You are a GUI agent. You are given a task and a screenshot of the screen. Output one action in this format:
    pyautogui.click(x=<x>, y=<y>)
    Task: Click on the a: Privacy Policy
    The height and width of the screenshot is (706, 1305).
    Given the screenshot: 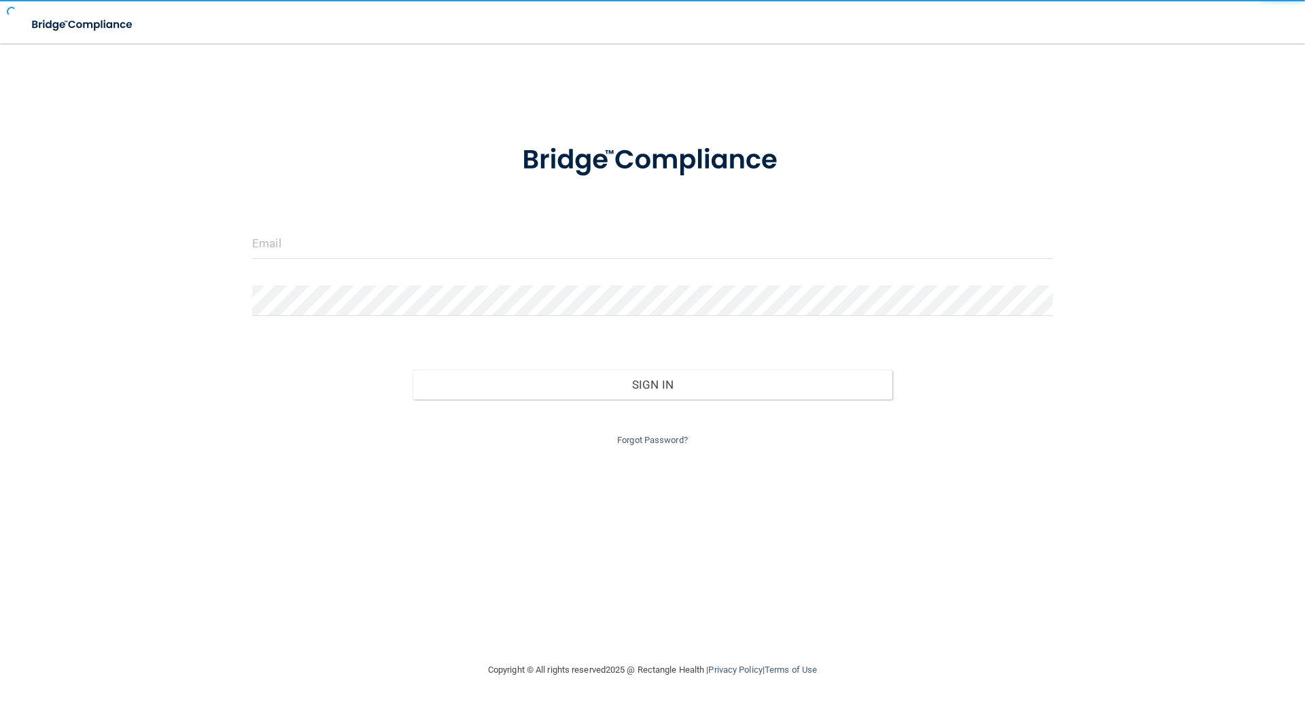 What is the action you would take?
    pyautogui.click(x=735, y=670)
    